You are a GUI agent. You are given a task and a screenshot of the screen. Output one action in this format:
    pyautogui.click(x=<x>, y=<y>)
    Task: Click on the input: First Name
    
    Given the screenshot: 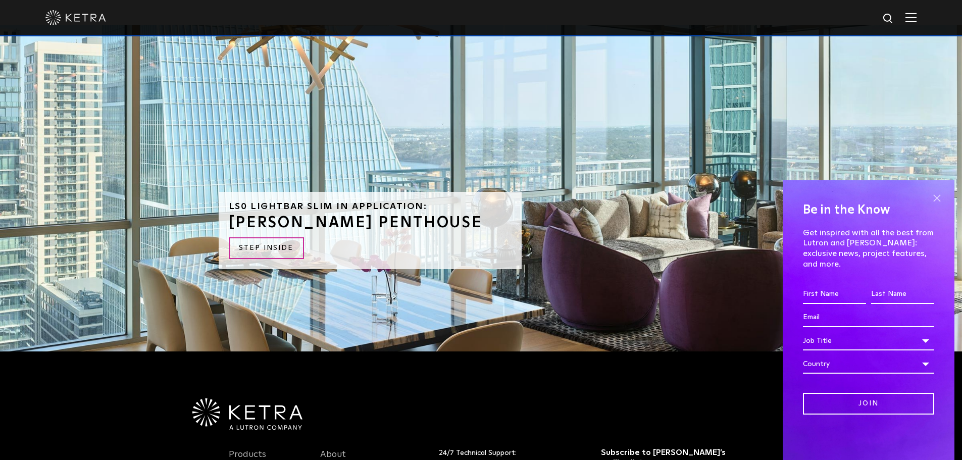 What is the action you would take?
    pyautogui.click(x=834, y=294)
    